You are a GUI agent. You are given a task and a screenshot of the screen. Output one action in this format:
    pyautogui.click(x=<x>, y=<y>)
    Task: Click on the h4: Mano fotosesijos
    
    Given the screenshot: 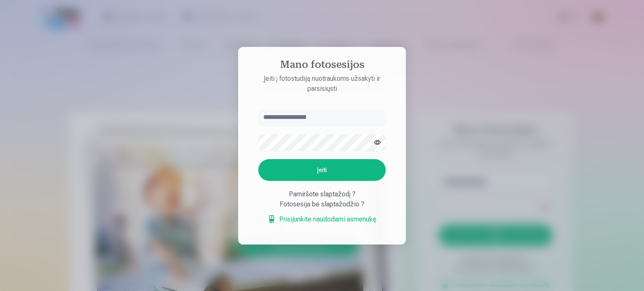 What is the action you would take?
    pyautogui.click(x=322, y=66)
    